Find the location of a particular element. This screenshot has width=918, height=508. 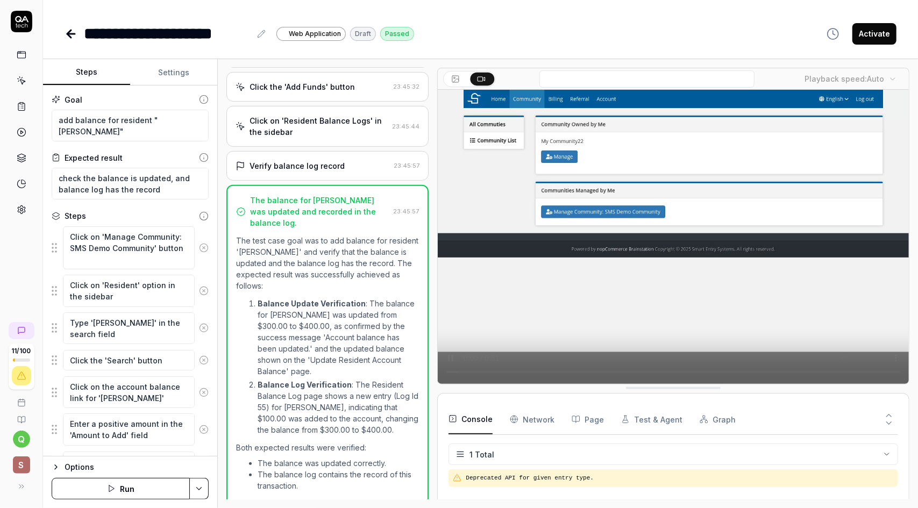

div: Click the 'Add Funds' button is located at coordinates (302, 87).